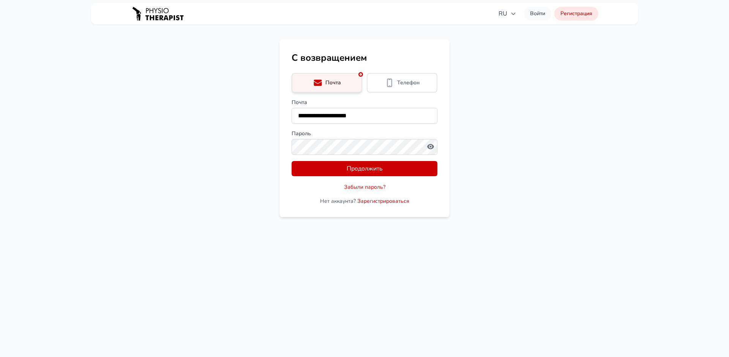 The height and width of the screenshot is (357, 729). I want to click on a: Зарегистрироваться, so click(383, 201).